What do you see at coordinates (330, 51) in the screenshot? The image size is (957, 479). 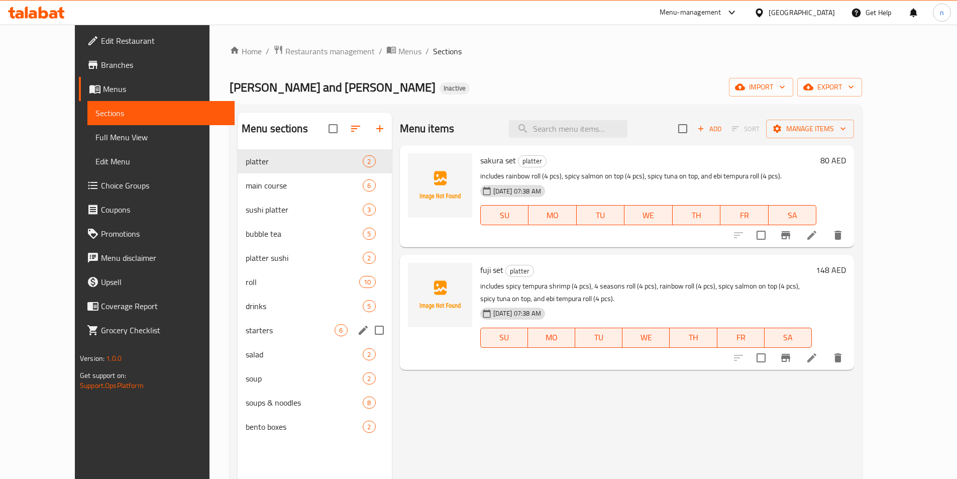 I see `span: Restaurants management` at bounding box center [330, 51].